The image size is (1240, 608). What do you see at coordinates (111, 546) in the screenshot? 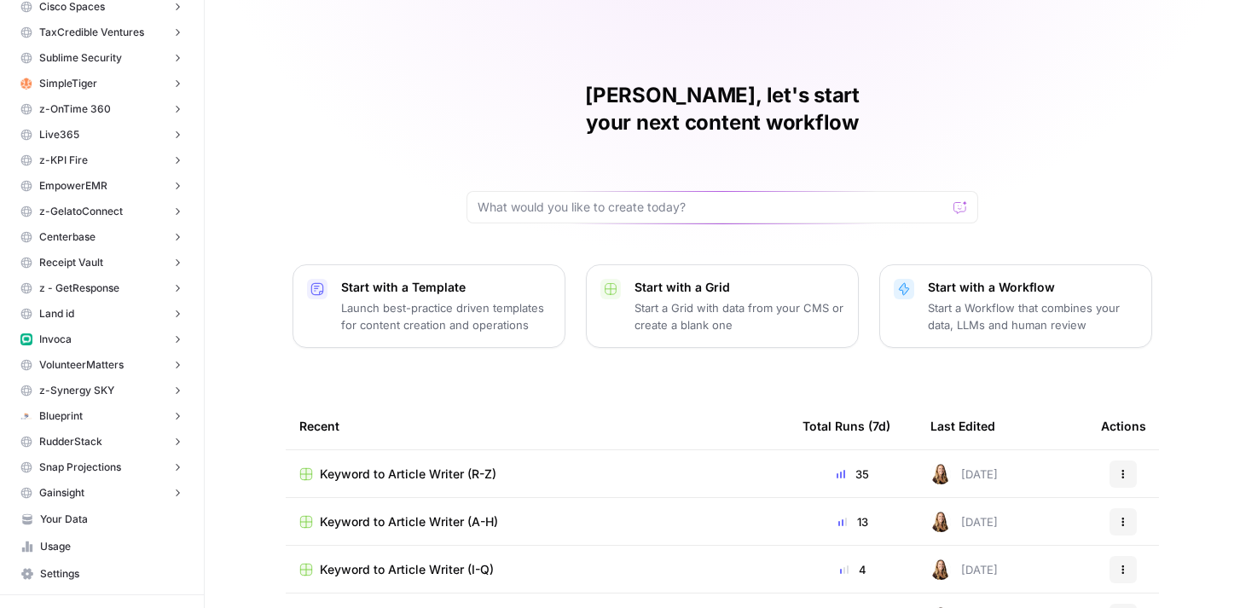
I see `span: Usage` at bounding box center [111, 546].